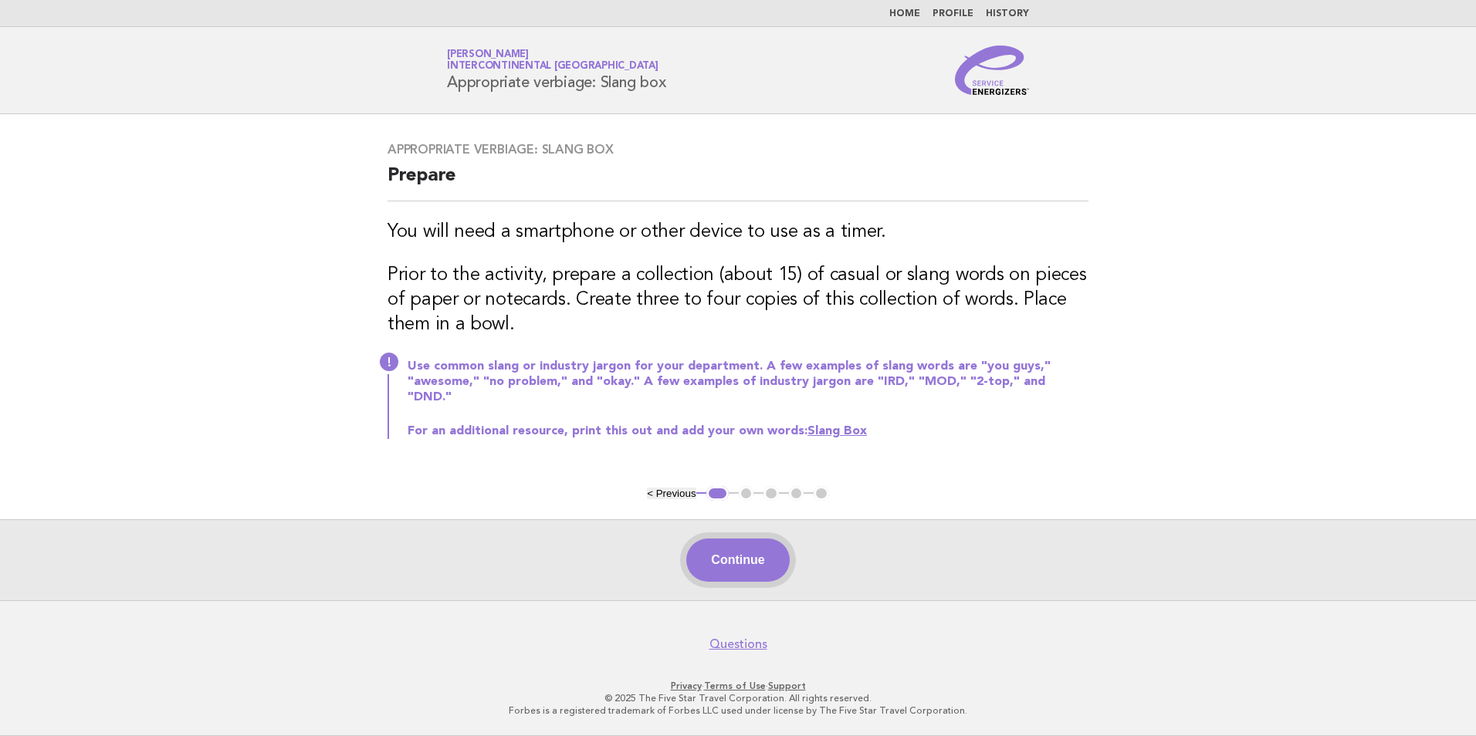  What do you see at coordinates (738, 232) in the screenshot?
I see `h3: You will need a smartphone or other device to use as a timer.` at bounding box center [738, 232].